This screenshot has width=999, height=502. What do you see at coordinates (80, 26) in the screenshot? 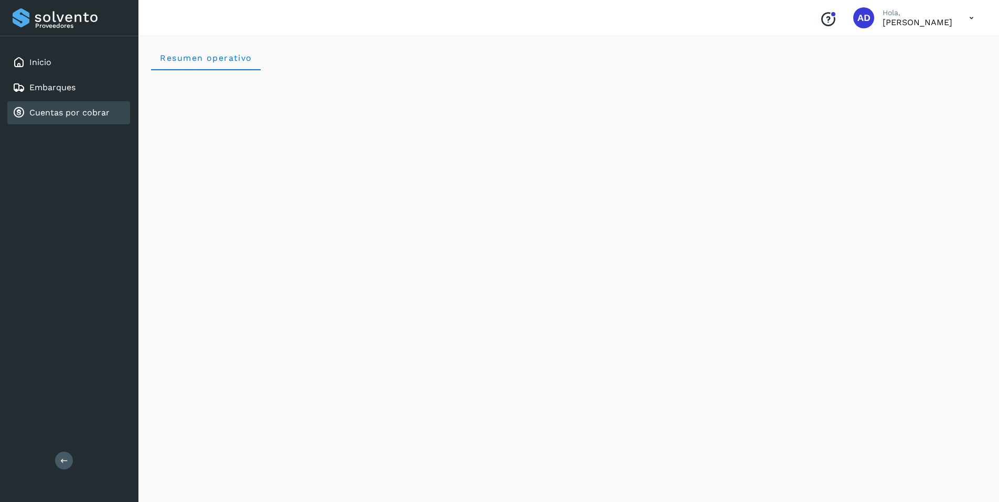
I see `p: Proveedores` at bounding box center [80, 26].